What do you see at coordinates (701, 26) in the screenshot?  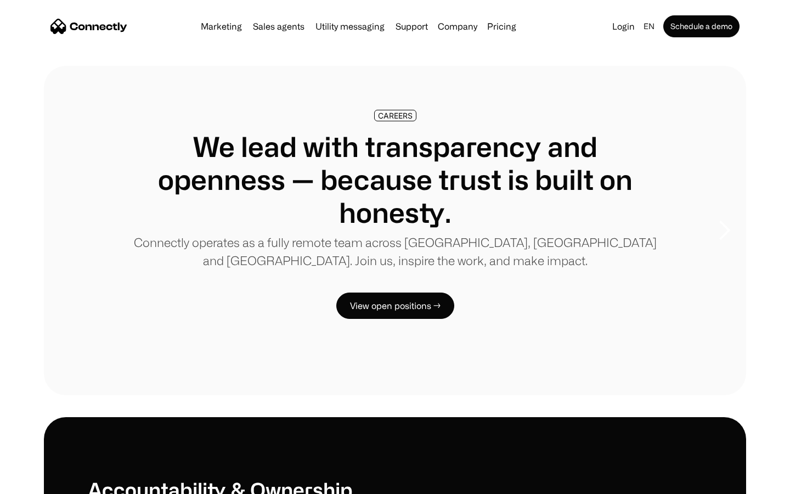 I see `a: Schedule a demo` at bounding box center [701, 26].